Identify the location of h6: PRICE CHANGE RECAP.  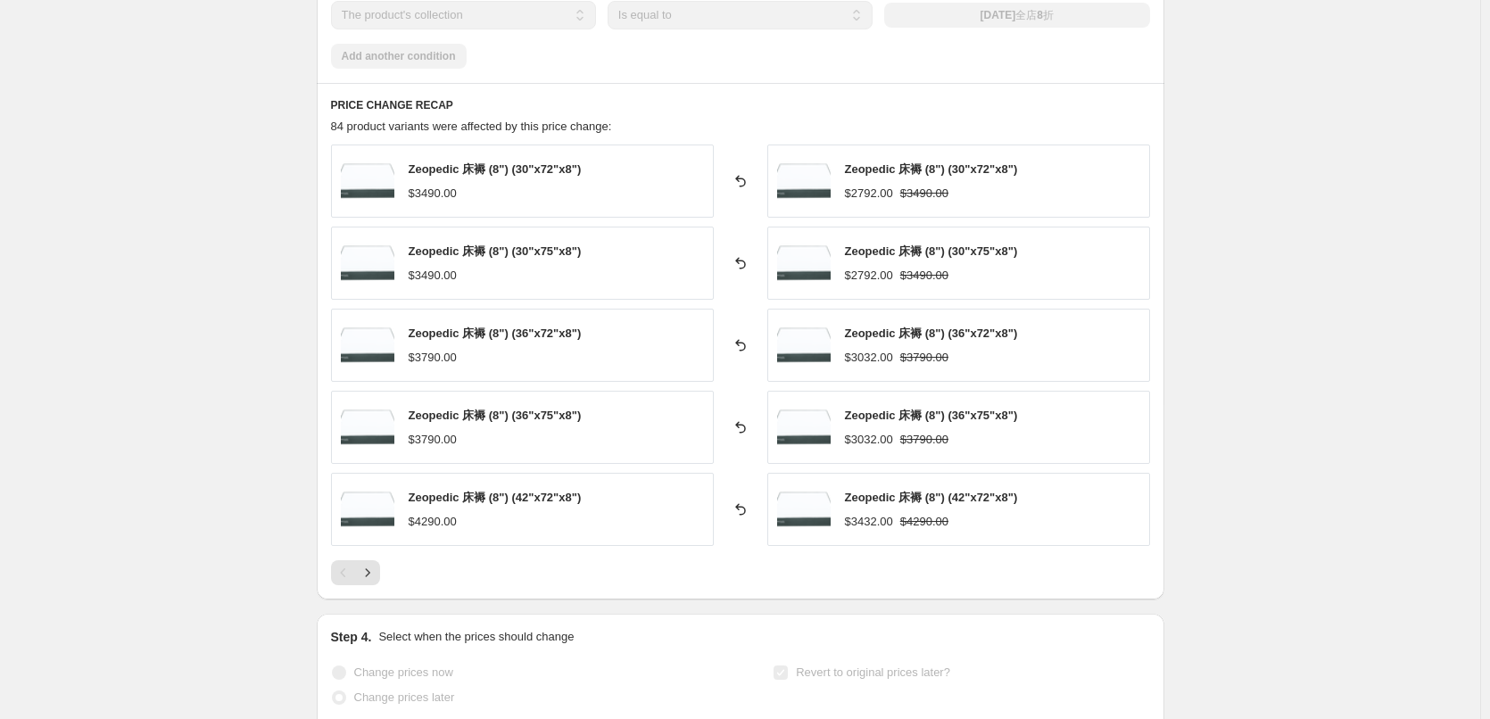
(741, 105).